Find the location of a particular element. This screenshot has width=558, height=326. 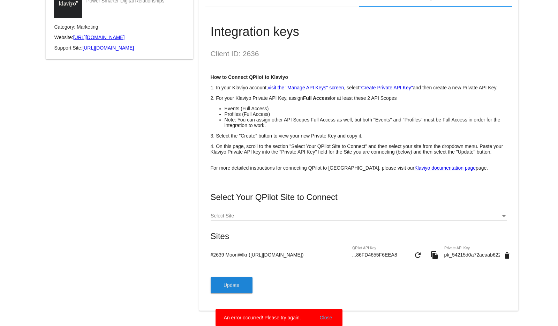

simple-snack-bar: An error occurred! Please try again. is located at coordinates (279, 317).